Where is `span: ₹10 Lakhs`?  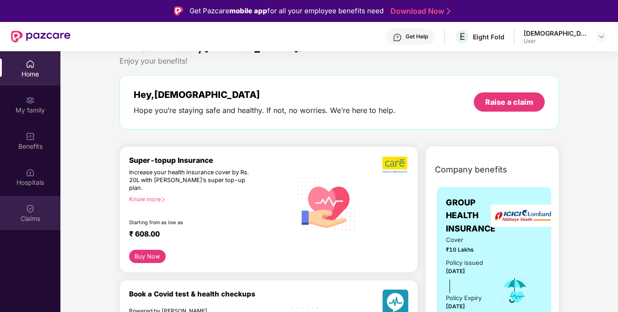 span: ₹10 Lakhs is located at coordinates (467, 250).